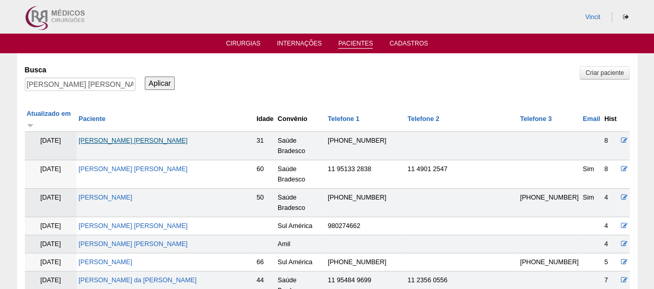 The image size is (654, 289). What do you see at coordinates (611, 262) in the screenshot?
I see `td: 5` at bounding box center [611, 262].